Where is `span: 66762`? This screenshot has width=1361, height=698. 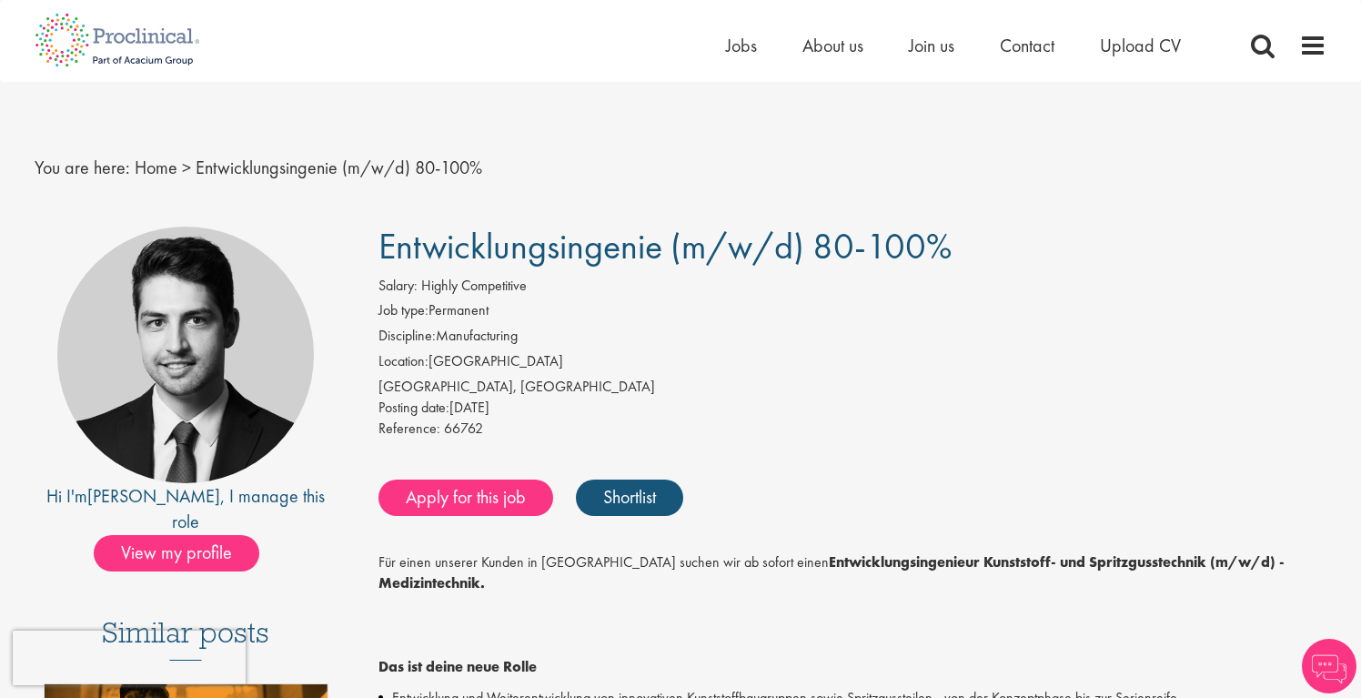 span: 66762 is located at coordinates (463, 428).